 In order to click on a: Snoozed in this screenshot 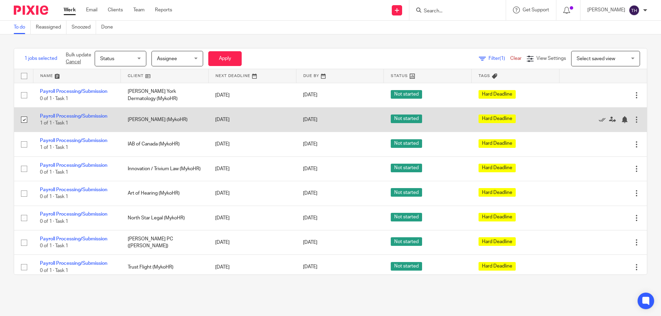, I will do `click(84, 27)`.